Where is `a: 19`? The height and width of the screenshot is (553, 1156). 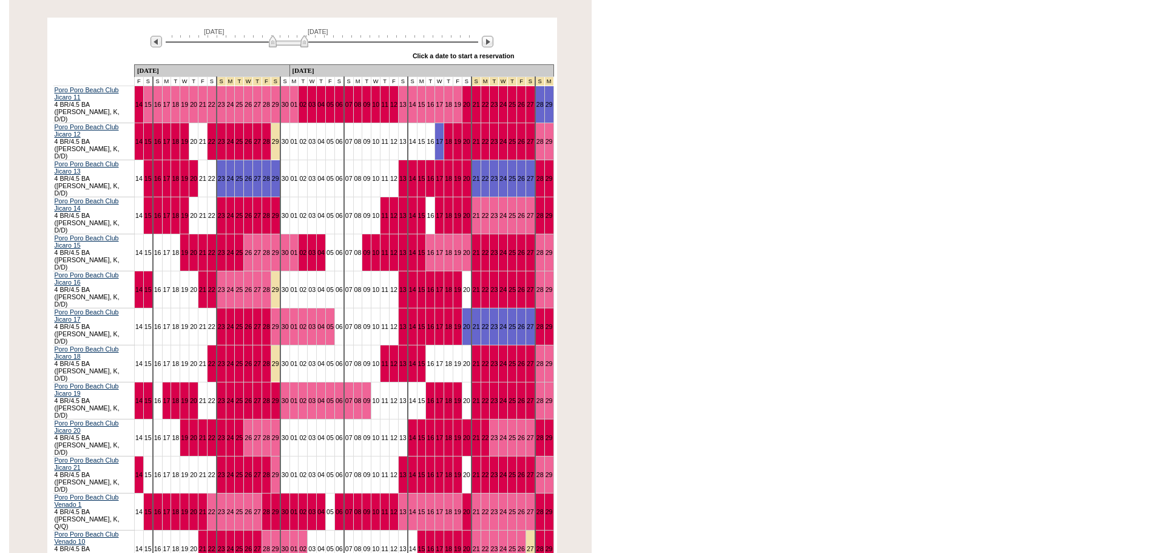 a: 19 is located at coordinates (185, 327).